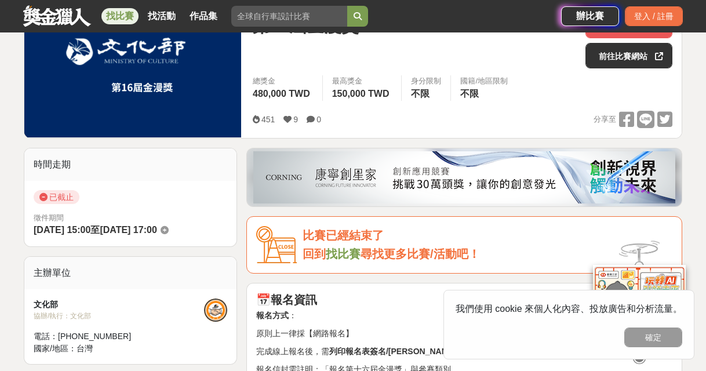  Describe the element at coordinates (55, 348) in the screenshot. I see `span: 國家/地區：` at that location.